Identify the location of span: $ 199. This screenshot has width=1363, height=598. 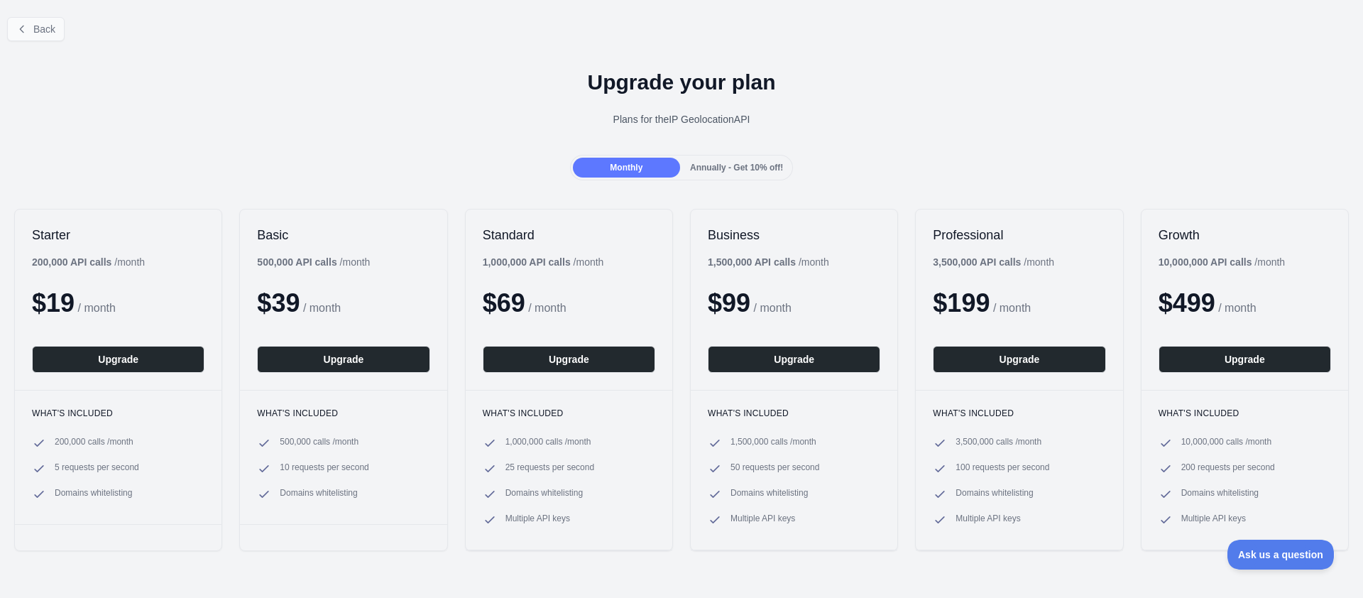
(961, 302).